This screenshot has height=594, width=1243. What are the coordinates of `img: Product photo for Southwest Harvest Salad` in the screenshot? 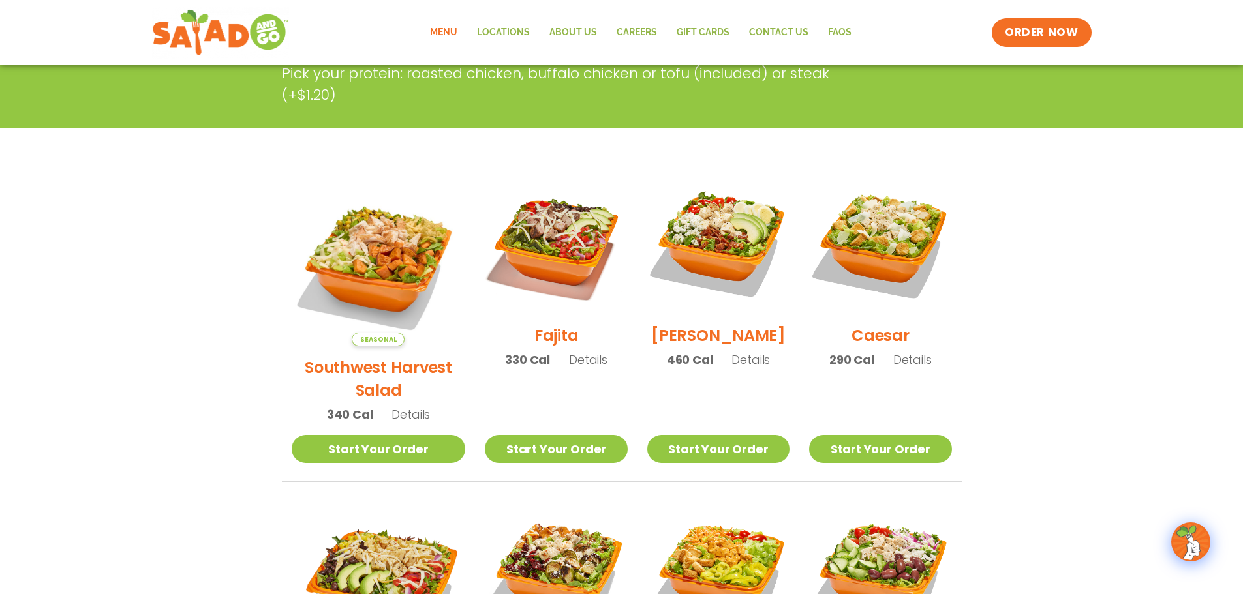 It's located at (378, 259).